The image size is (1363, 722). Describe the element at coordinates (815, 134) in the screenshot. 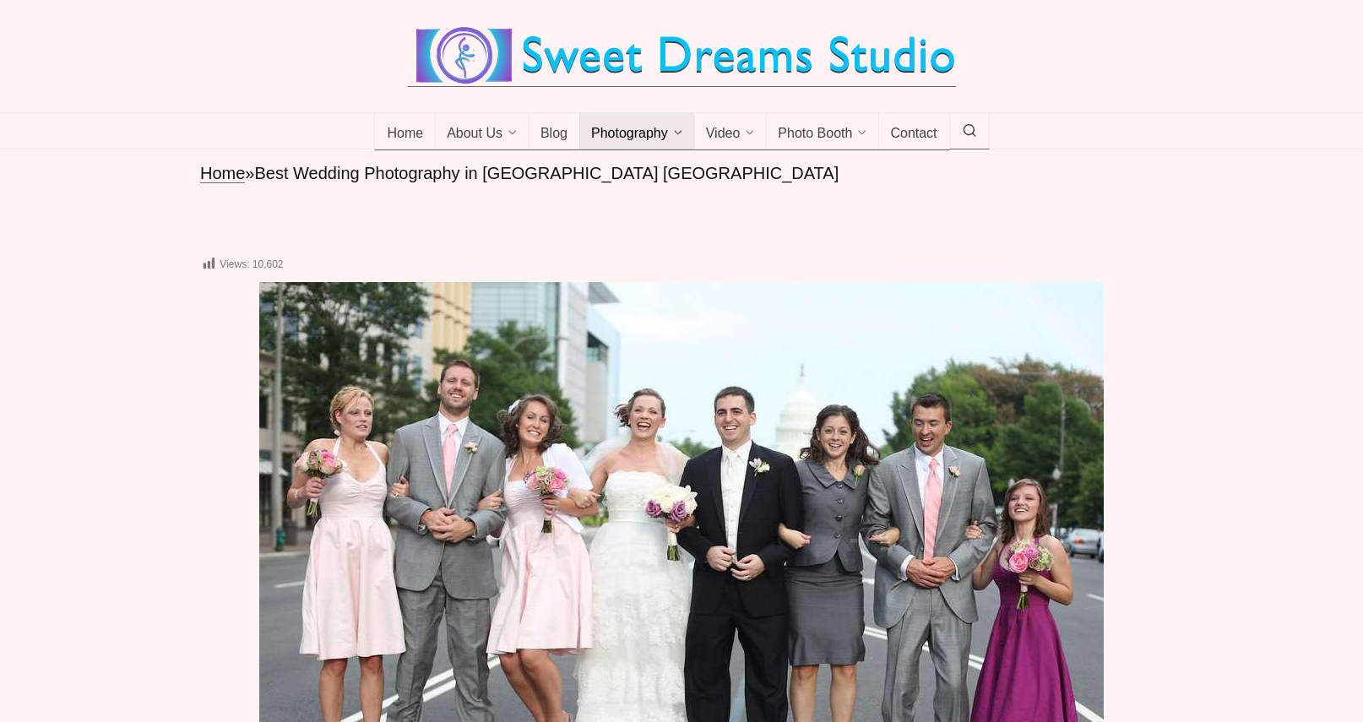

I see `span: Photo Booth` at that location.